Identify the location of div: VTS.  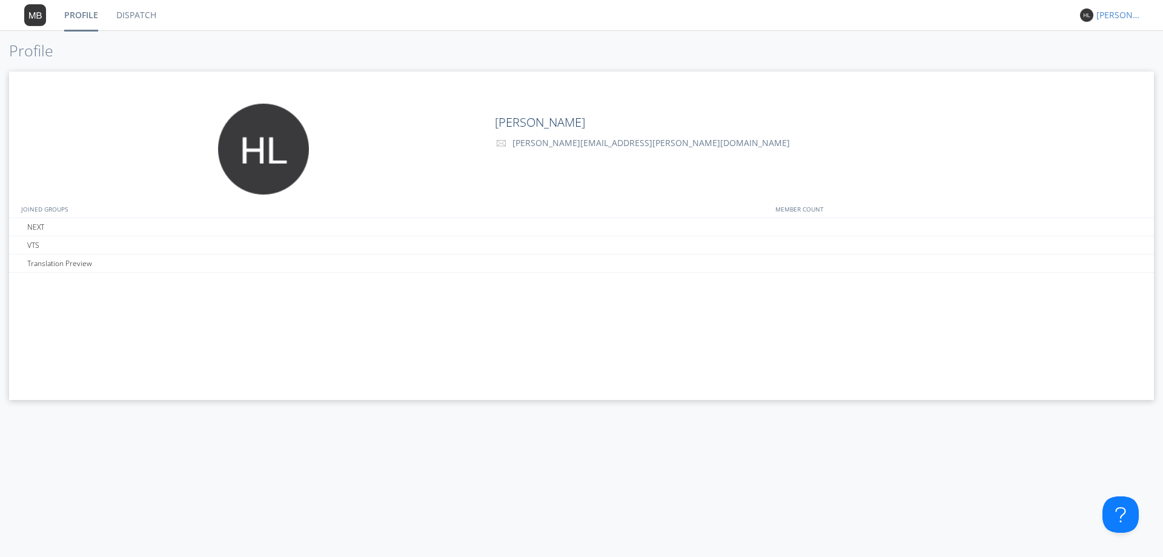
(211, 245).